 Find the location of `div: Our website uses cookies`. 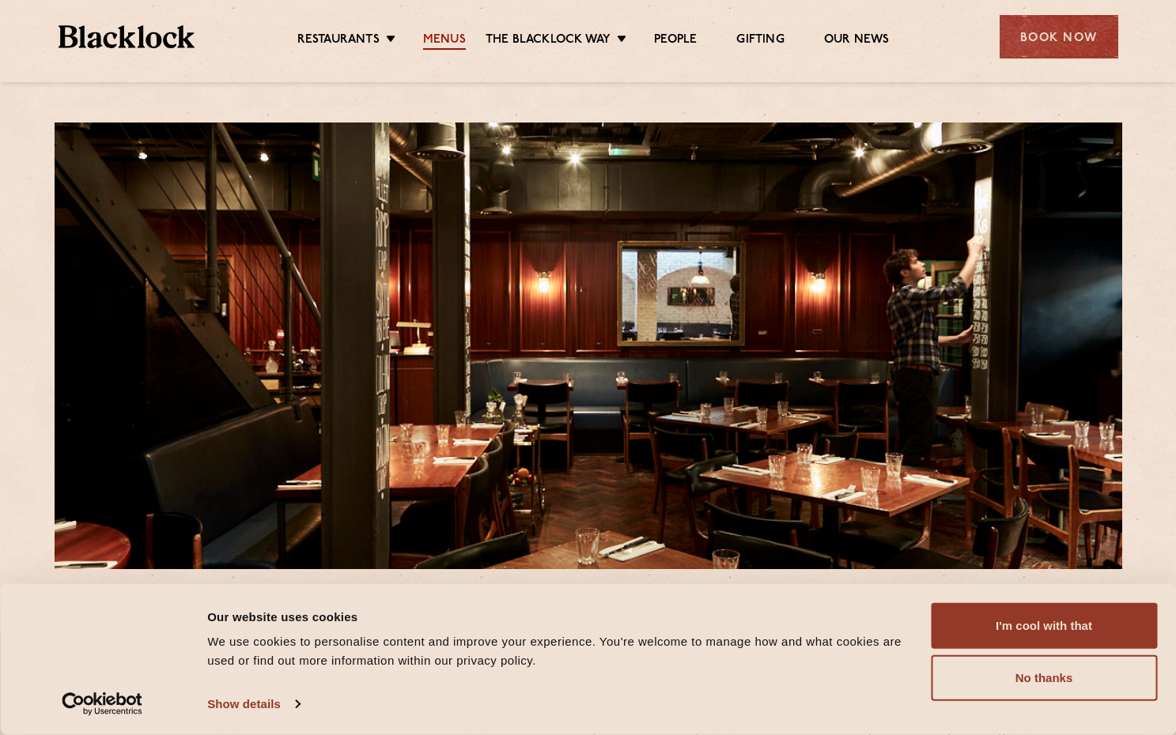

div: Our website uses cookies is located at coordinates (560, 617).